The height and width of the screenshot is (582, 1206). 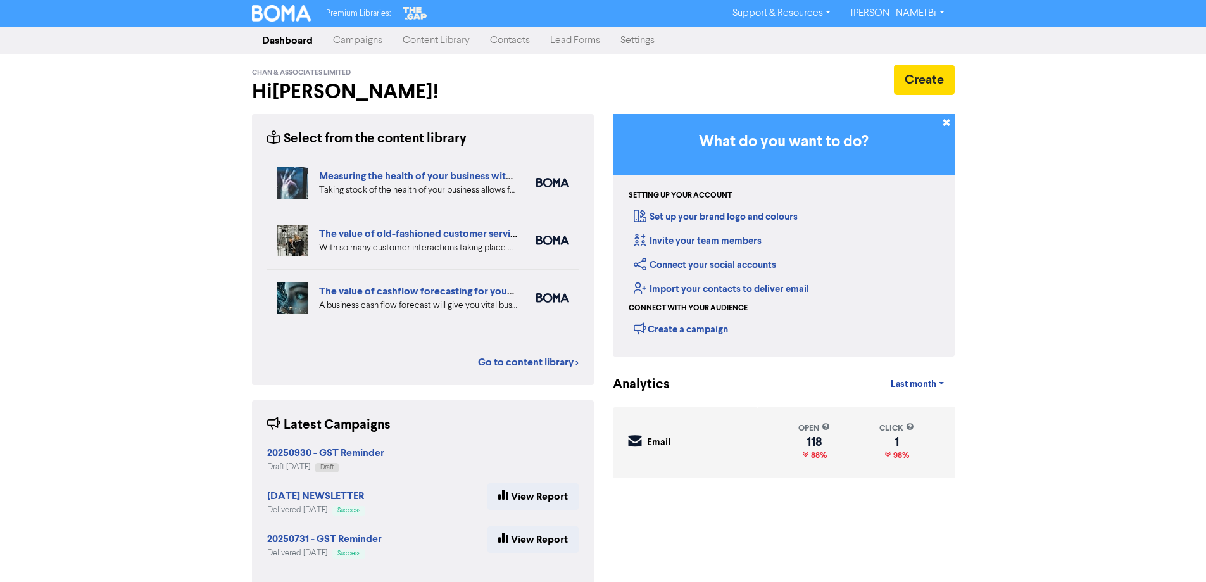 What do you see at coordinates (784, 235) in the screenshot?
I see `div: Getting Started in BOMA` at bounding box center [784, 235].